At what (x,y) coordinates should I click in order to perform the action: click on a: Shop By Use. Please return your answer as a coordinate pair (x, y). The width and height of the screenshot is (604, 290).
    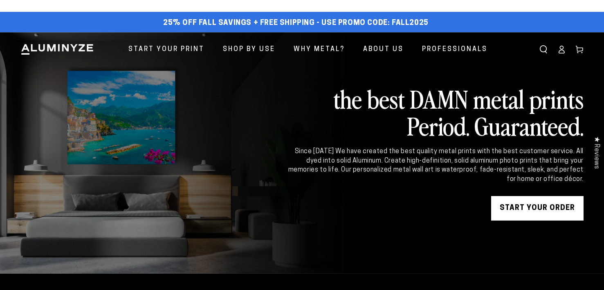
    Looking at the image, I should click on (249, 49).